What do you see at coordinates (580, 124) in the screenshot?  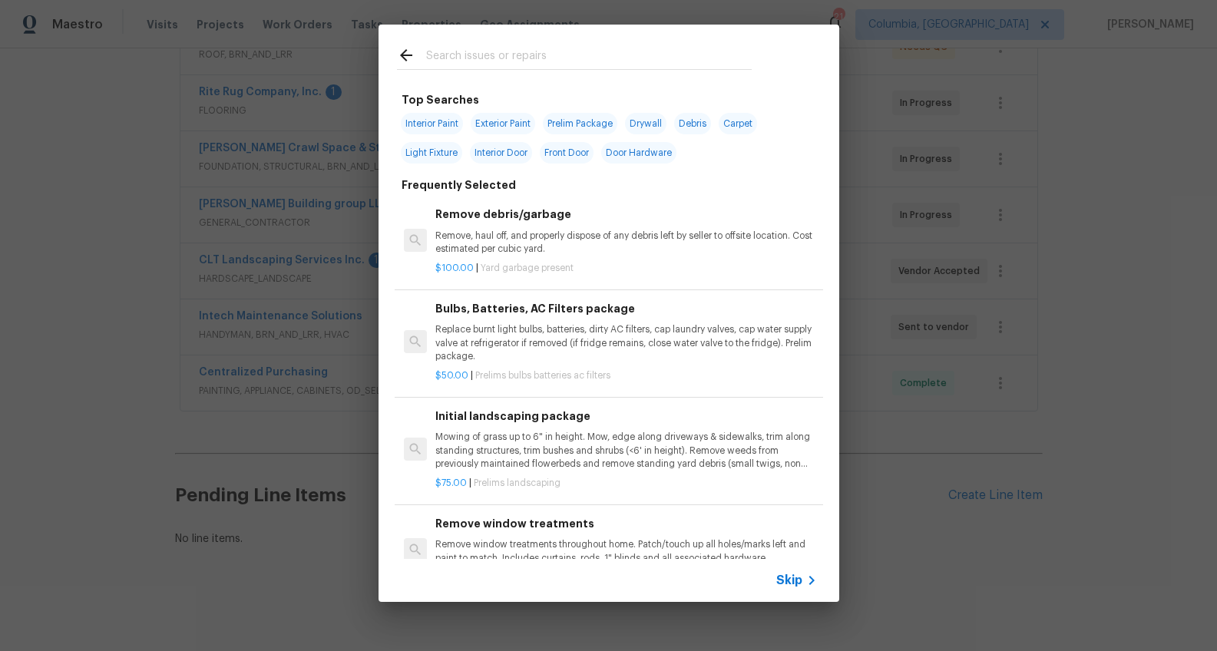 I see `span: Prelim Package` at bounding box center [580, 124].